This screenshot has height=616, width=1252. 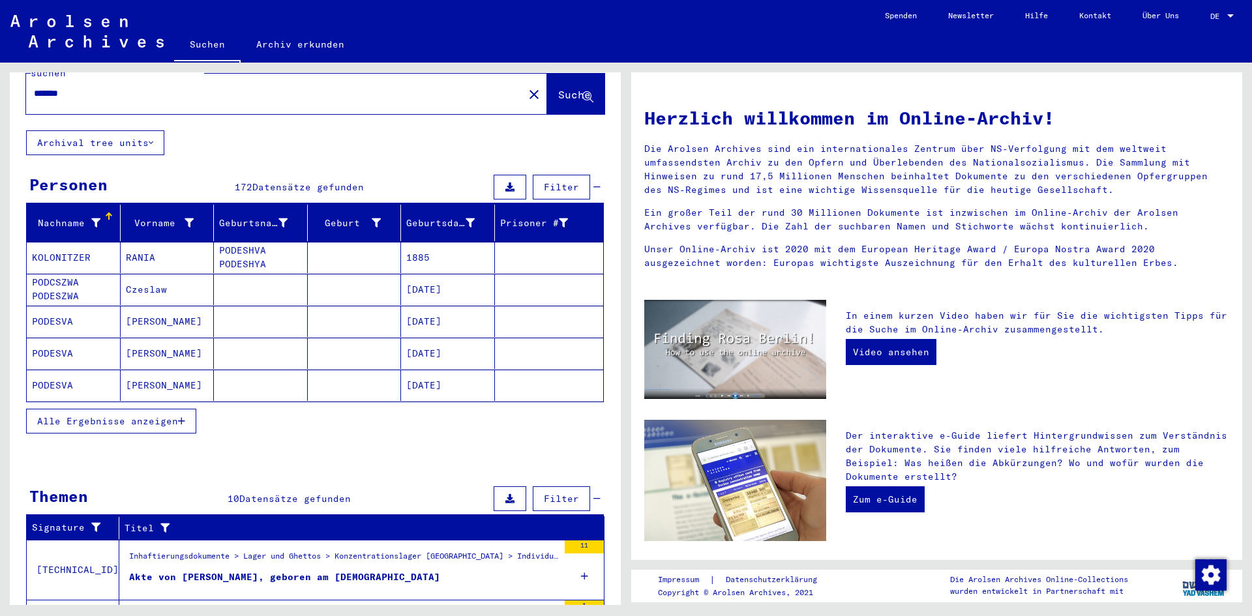 What do you see at coordinates (207, 46) in the screenshot?
I see `a: Suchen` at bounding box center [207, 46].